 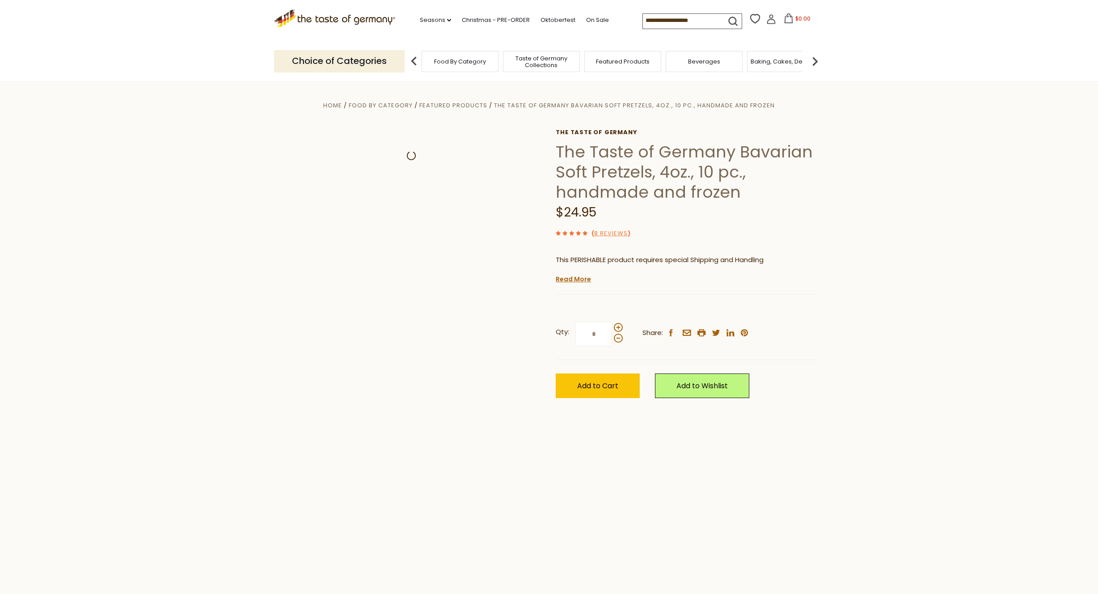 What do you see at coordinates (634, 105) in the screenshot?
I see `span: The Taste of Germany Bavarian Soft Pretzels, 4oz., 10 pc., handmade and frozen` at bounding box center [634, 105].